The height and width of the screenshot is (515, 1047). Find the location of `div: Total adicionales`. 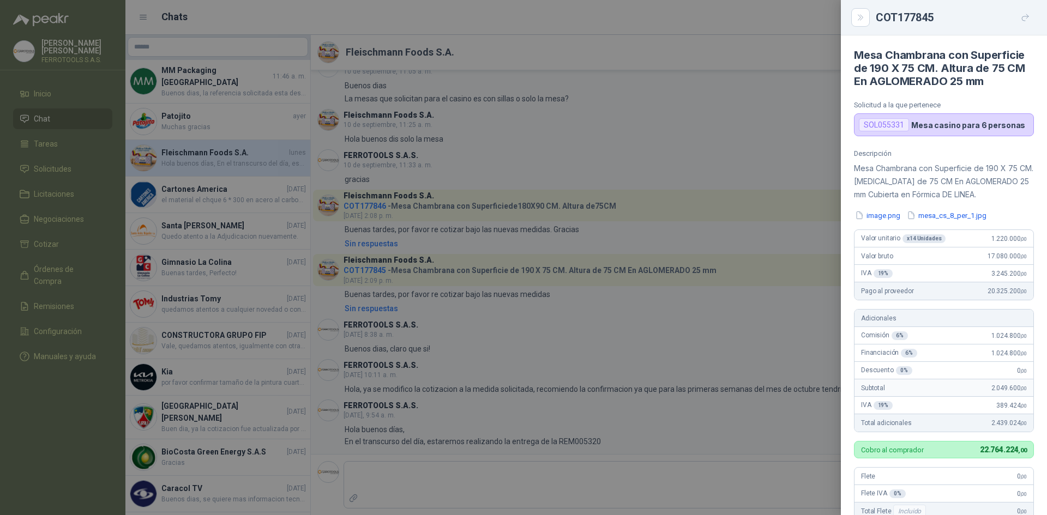

div: Total adicionales is located at coordinates (944, 423).